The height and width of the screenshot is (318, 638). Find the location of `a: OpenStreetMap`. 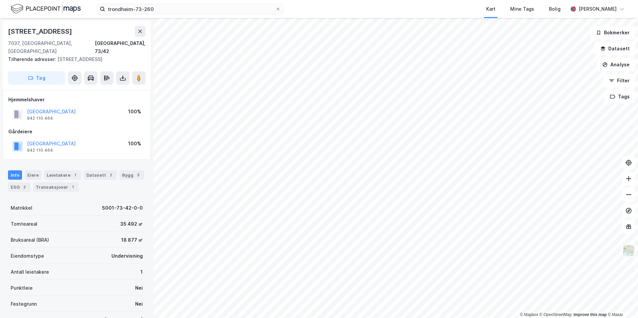

a: OpenStreetMap is located at coordinates (555, 315).